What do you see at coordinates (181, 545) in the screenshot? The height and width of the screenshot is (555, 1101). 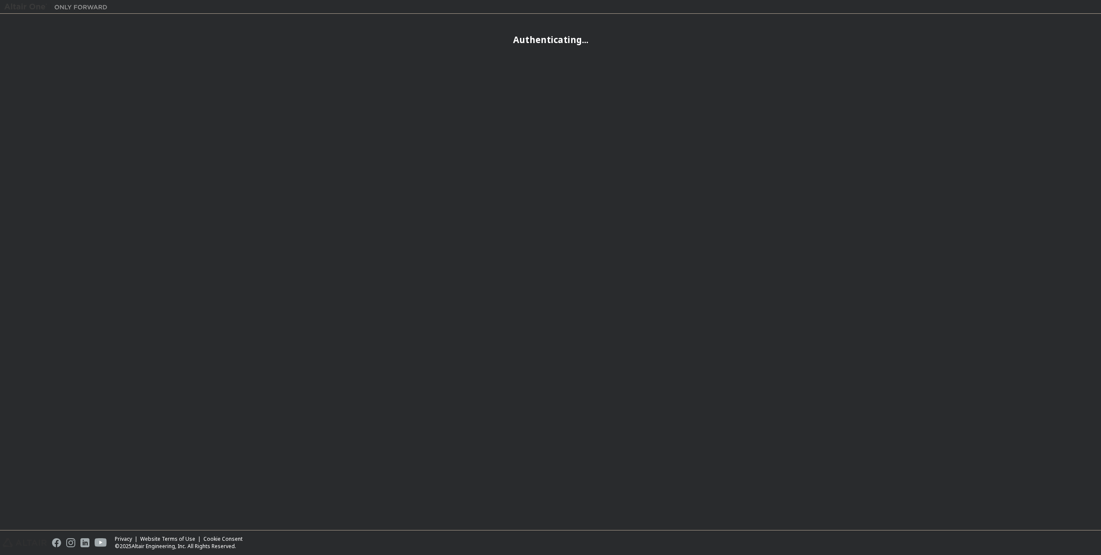 I see `p: © 2025 Altair Engineering, Inc. All Rights Reserved.` at bounding box center [181, 545].